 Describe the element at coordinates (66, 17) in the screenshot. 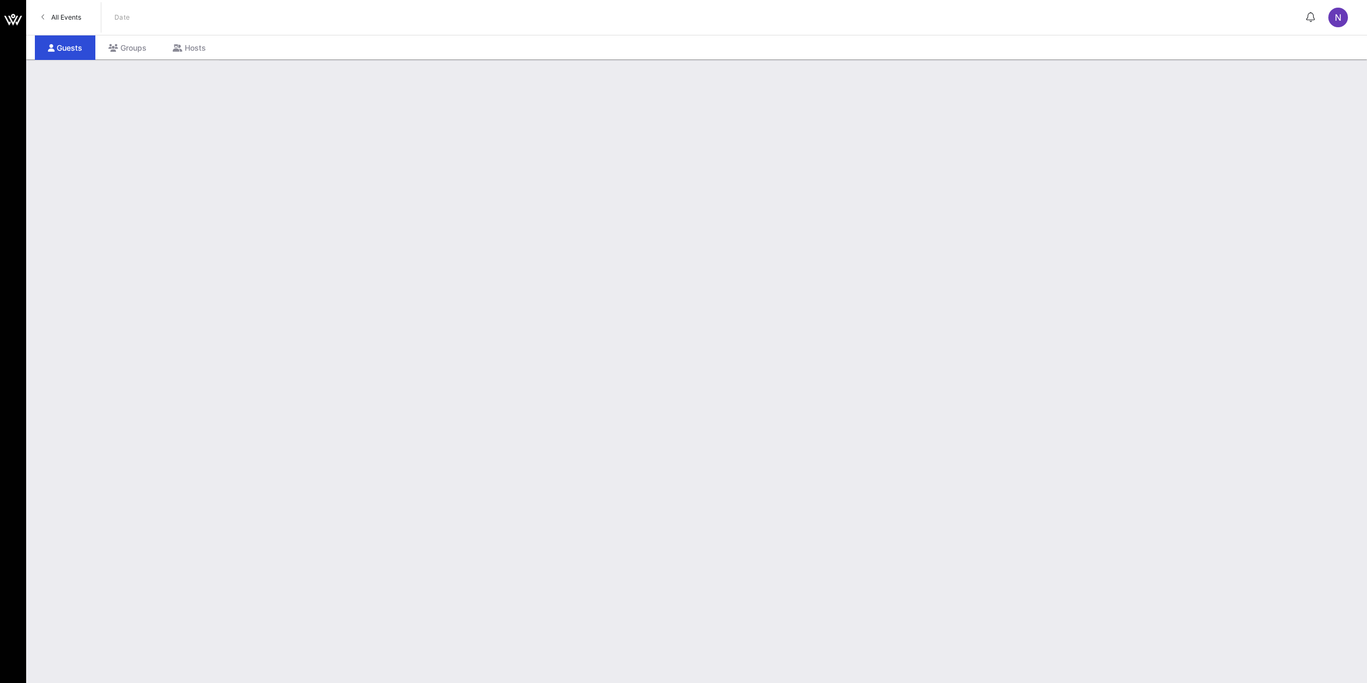

I see `span: All Events` at that location.